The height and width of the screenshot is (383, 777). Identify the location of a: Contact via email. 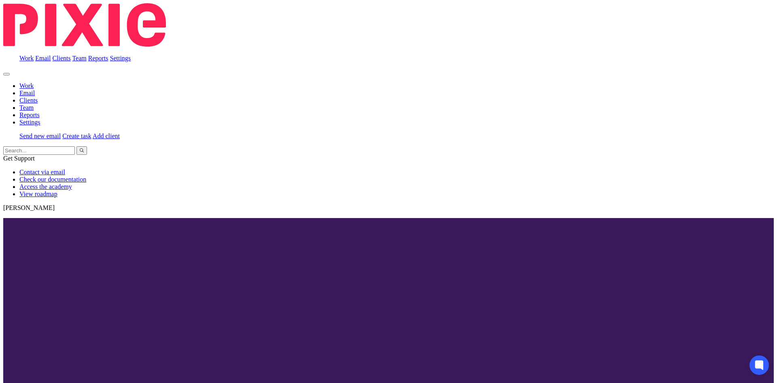
(42, 172).